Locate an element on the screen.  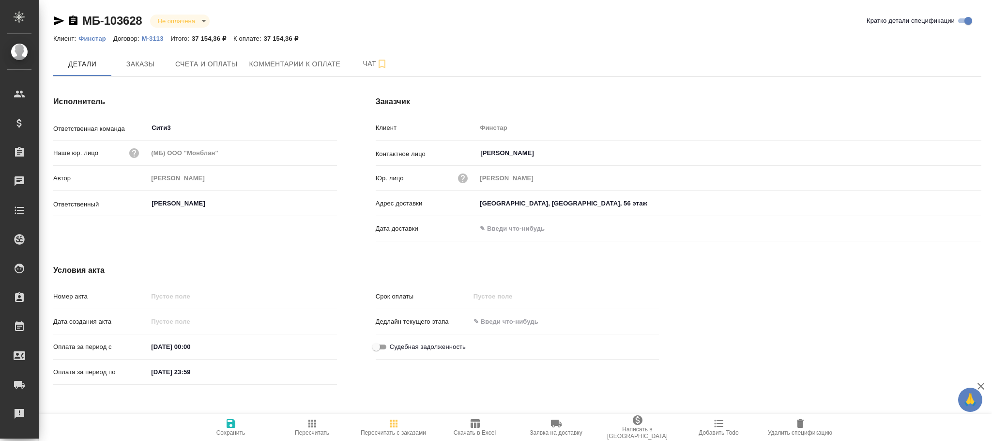
span: Чат is located at coordinates (375, 63).